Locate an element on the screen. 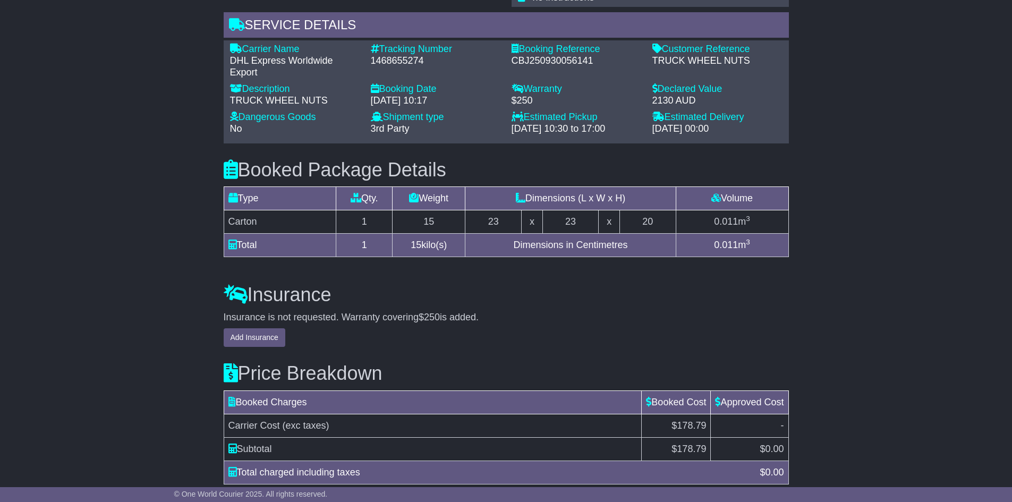 The width and height of the screenshot is (1012, 502). div: Service Details is located at coordinates (507, 27).